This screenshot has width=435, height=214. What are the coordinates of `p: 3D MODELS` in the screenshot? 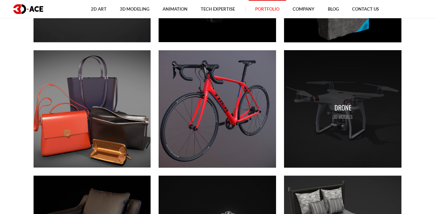 It's located at (342, 117).